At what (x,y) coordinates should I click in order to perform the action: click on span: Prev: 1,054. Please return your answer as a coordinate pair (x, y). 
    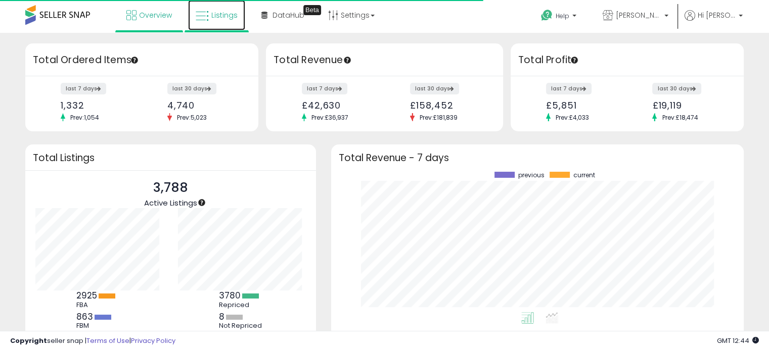
    Looking at the image, I should click on (84, 117).